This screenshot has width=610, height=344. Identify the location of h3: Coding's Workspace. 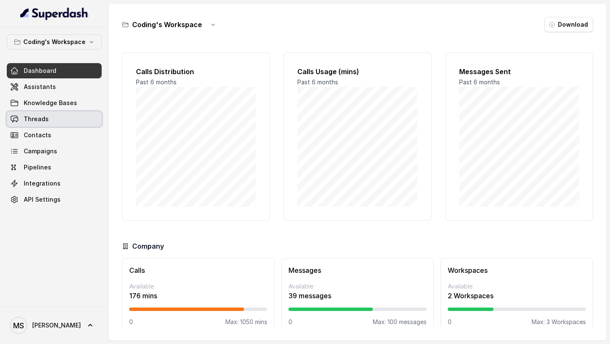
(167, 25).